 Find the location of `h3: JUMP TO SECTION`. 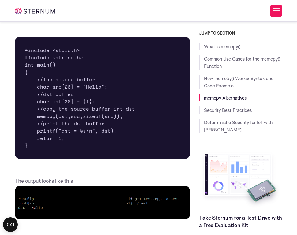

h3: JUMP TO SECTION is located at coordinates (240, 33).